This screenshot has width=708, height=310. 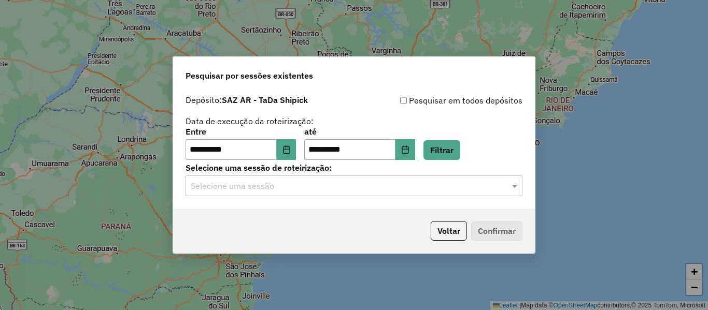 I want to click on label: Entre, so click(x=240, y=132).